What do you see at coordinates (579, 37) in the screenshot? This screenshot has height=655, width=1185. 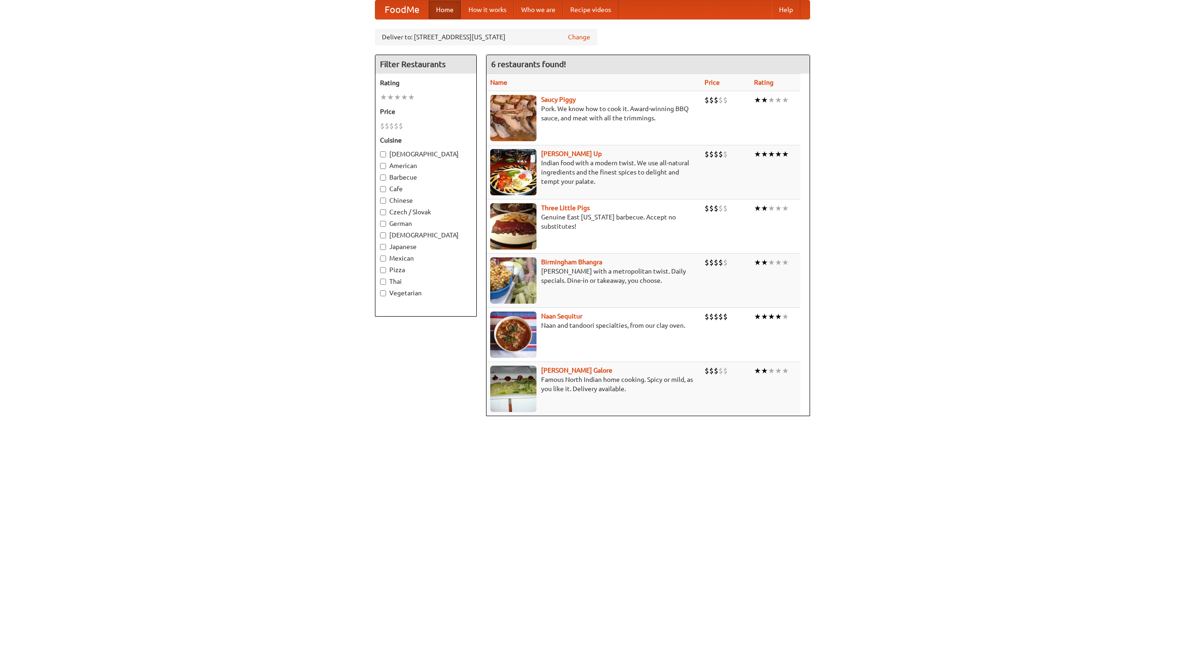 I see `a: Change` at bounding box center [579, 37].